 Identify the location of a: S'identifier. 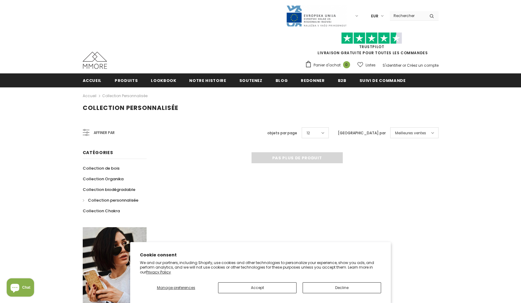
(392, 65).